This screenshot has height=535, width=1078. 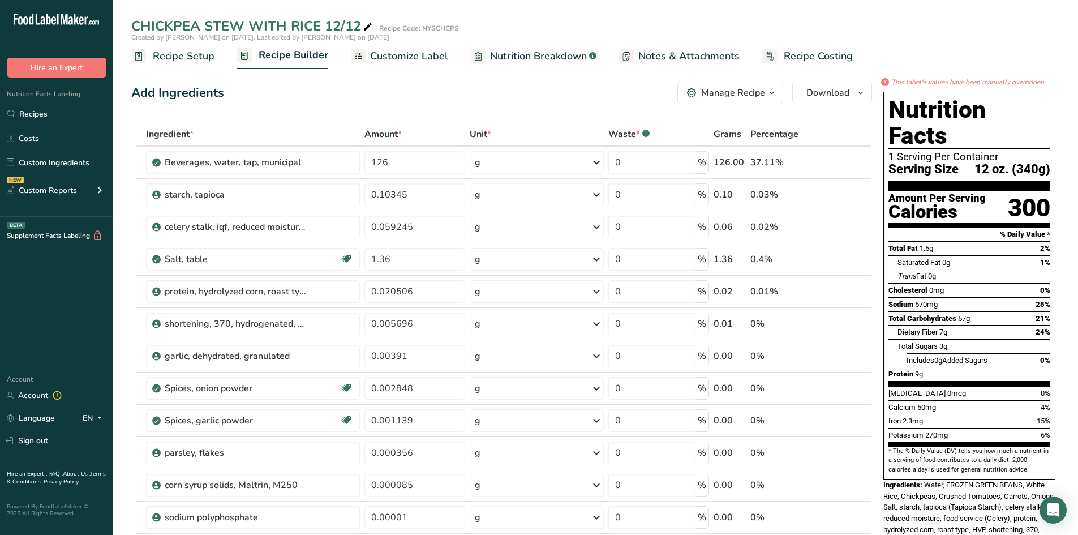 I want to click on a: FAQ ., so click(x=56, y=474).